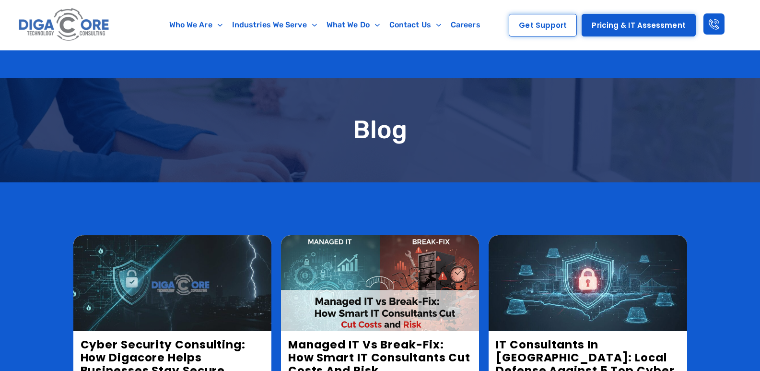 The width and height of the screenshot is (760, 371). I want to click on a: Pricing & IT Assessment, so click(639, 25).